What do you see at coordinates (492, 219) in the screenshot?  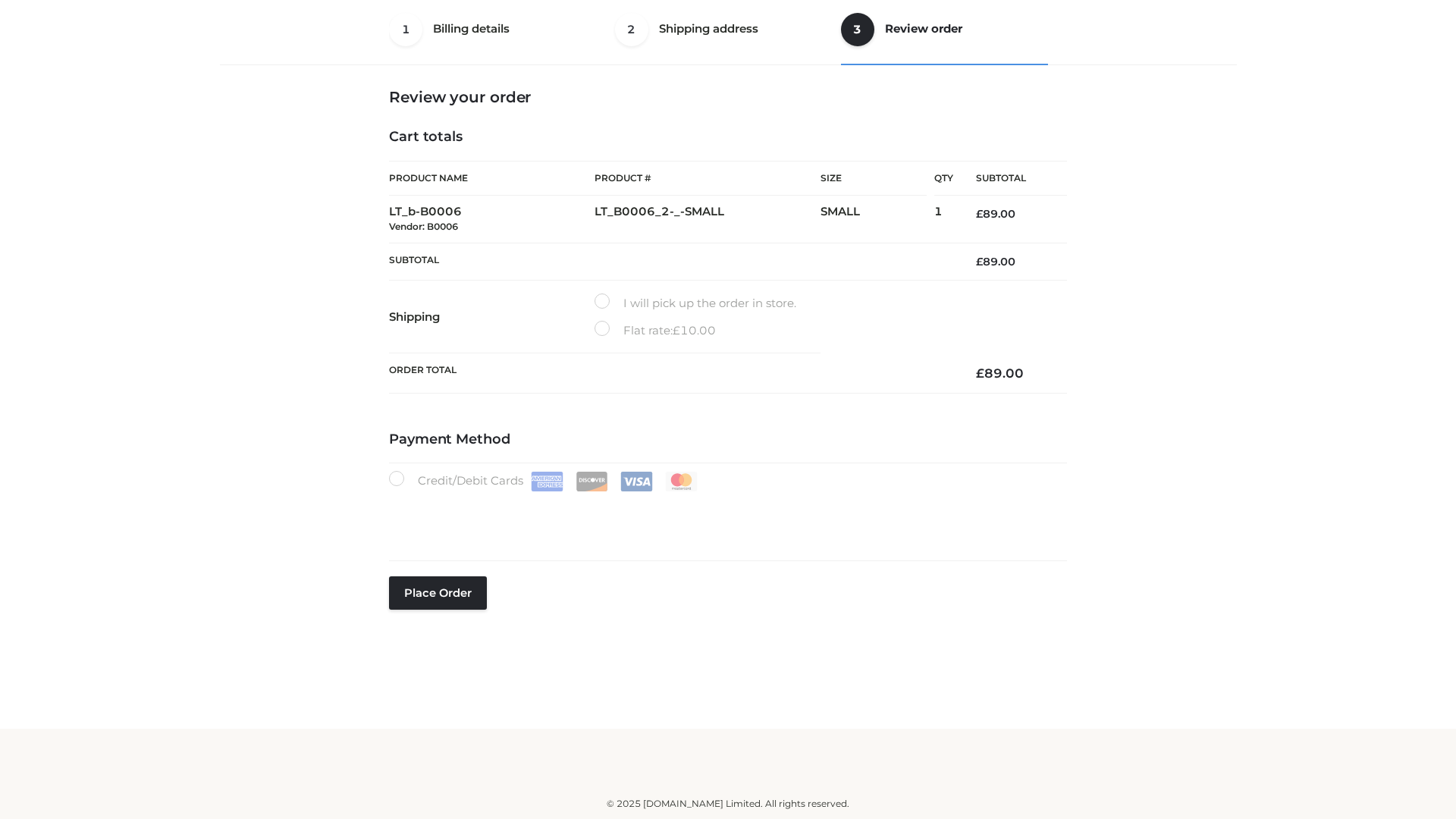 I see `td: LT_b-B0006` at bounding box center [492, 219].